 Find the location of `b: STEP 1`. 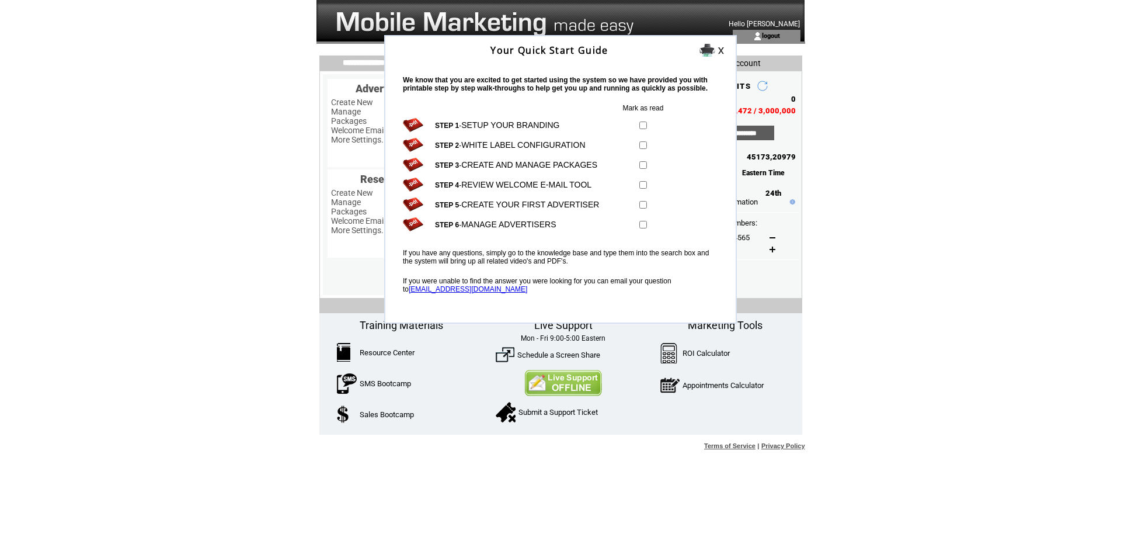

b: STEP 1 is located at coordinates (447, 126).